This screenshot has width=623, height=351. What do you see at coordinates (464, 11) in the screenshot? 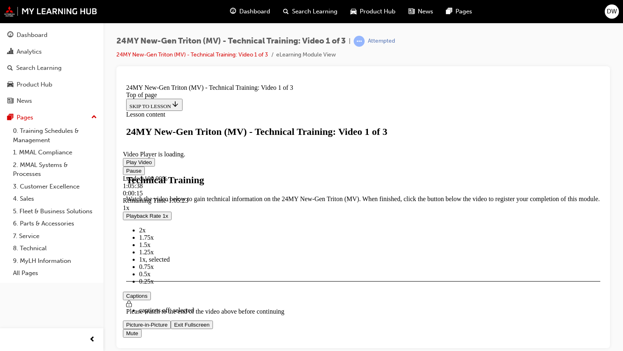
I see `span: Pages` at bounding box center [464, 11].